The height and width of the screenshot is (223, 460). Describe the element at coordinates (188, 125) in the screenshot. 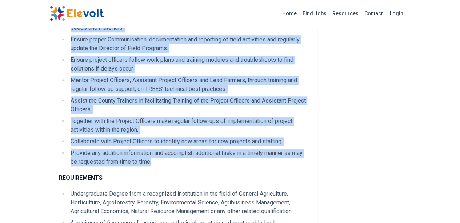

I see `li: Together with the Project Officers make regular follow-ups of implementation of project activitie...` at that location.